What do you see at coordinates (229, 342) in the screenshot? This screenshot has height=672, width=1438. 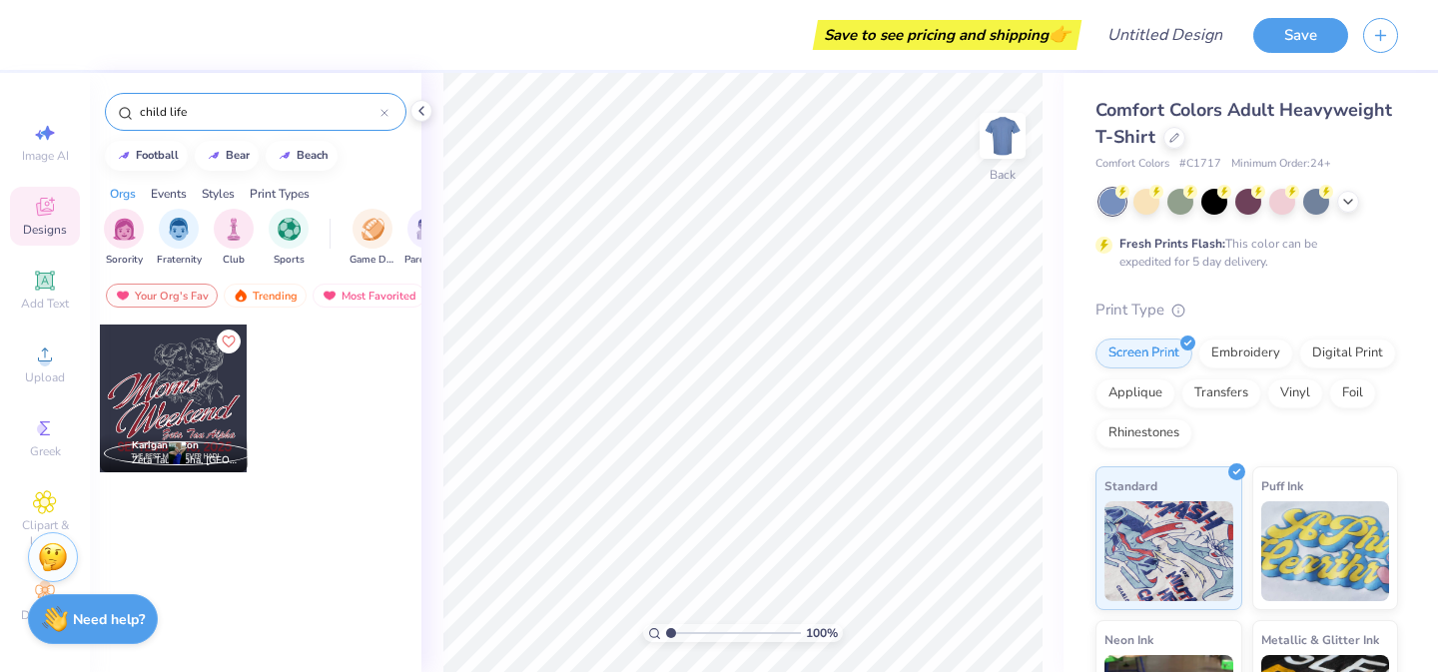 I see `button: Like` at bounding box center [229, 342].